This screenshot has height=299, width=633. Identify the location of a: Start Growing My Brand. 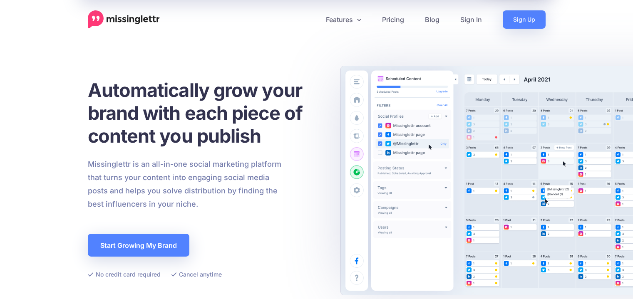
(139, 245).